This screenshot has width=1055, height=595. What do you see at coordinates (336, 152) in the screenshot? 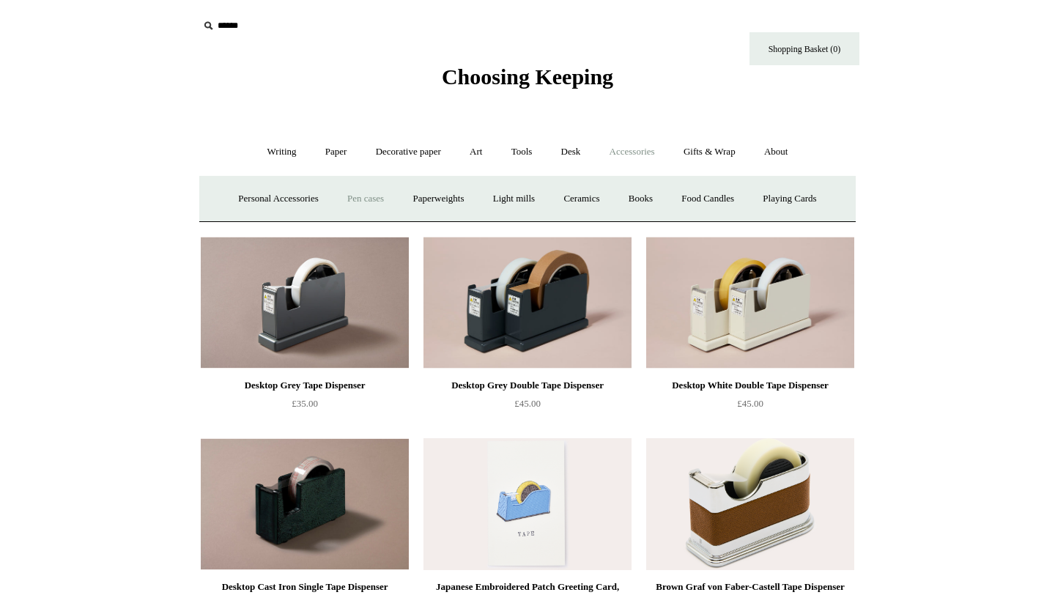
I see `a: Paper` at bounding box center [336, 152].